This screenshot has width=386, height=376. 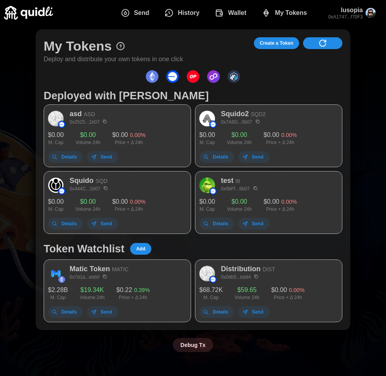 What do you see at coordinates (370, 13) in the screenshot?
I see `img: y7gVgBh.jpg` at bounding box center [370, 13].